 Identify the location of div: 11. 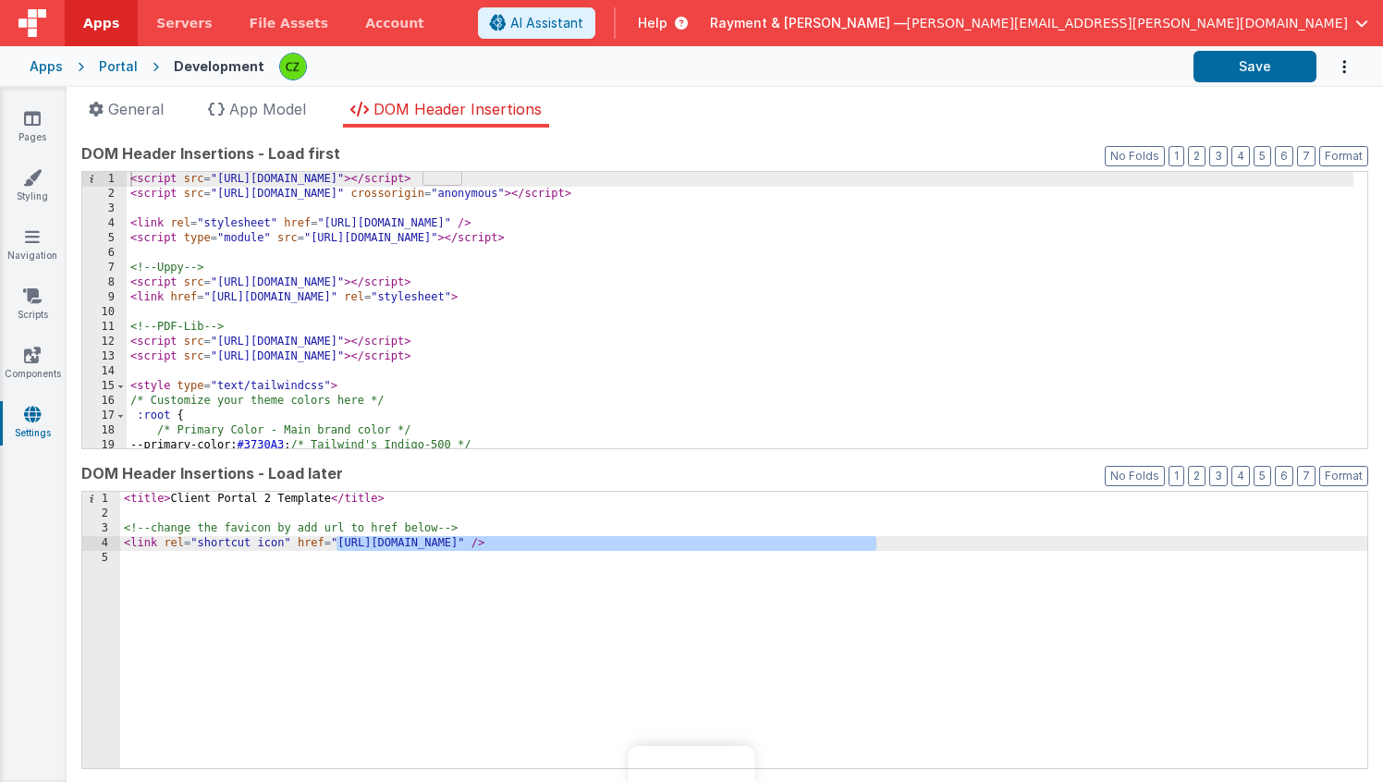
(104, 327).